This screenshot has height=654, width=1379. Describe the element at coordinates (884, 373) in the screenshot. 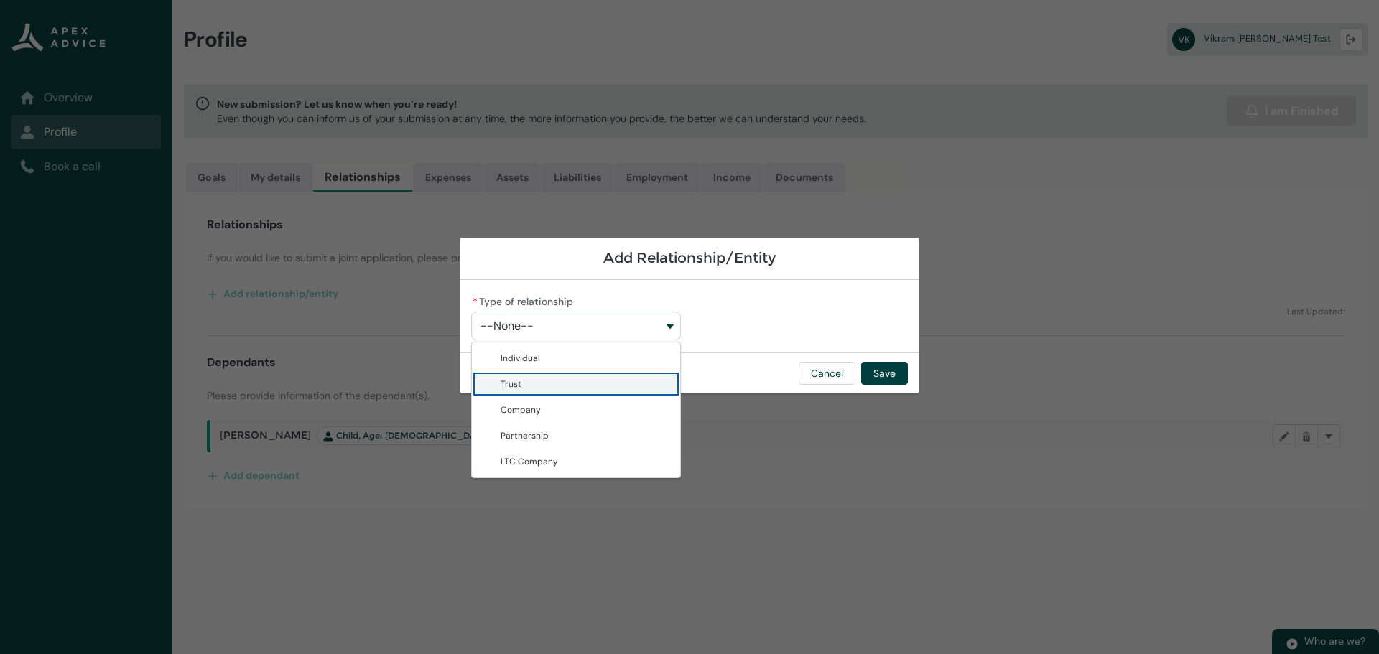

I see `button: Save` at that location.